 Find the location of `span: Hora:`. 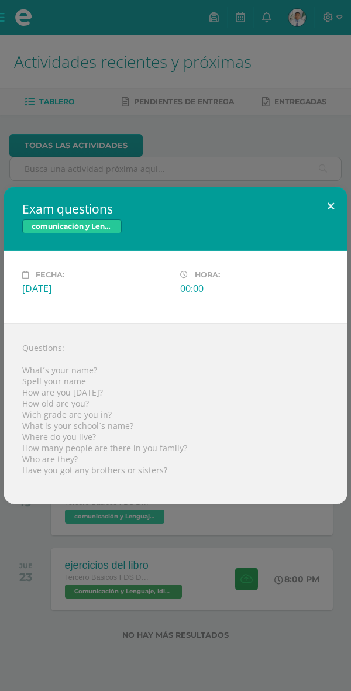

span: Hora: is located at coordinates (207, 274).